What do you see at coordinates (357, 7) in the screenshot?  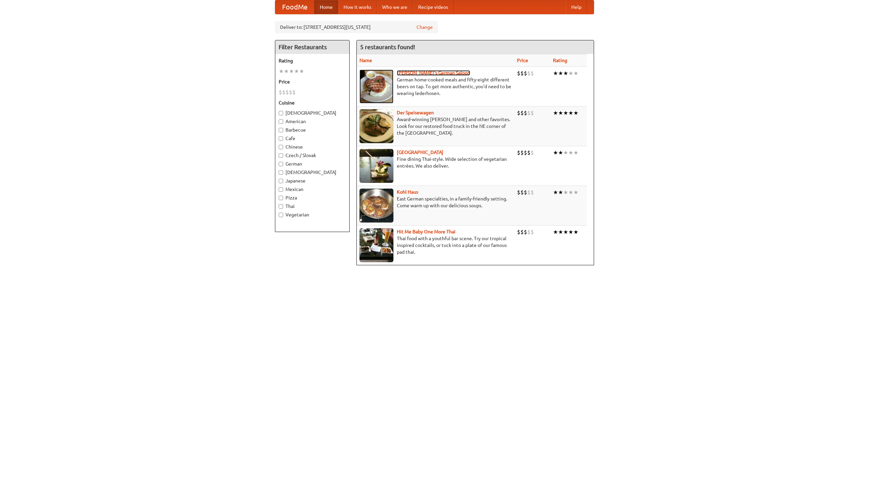 I see `a: How it works` at bounding box center [357, 7].